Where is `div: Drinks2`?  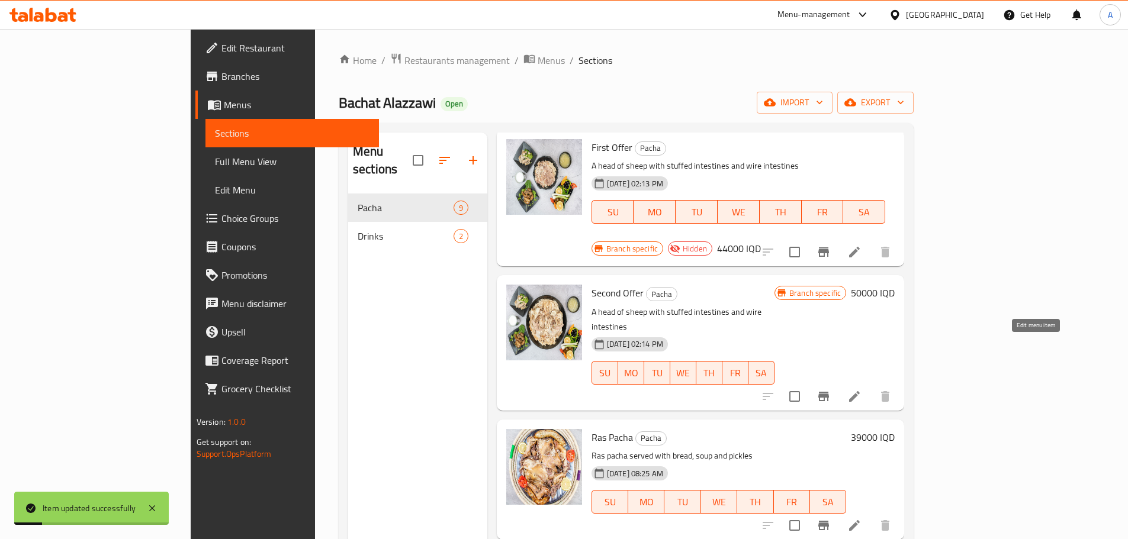 div: Drinks2 is located at coordinates (417, 236).